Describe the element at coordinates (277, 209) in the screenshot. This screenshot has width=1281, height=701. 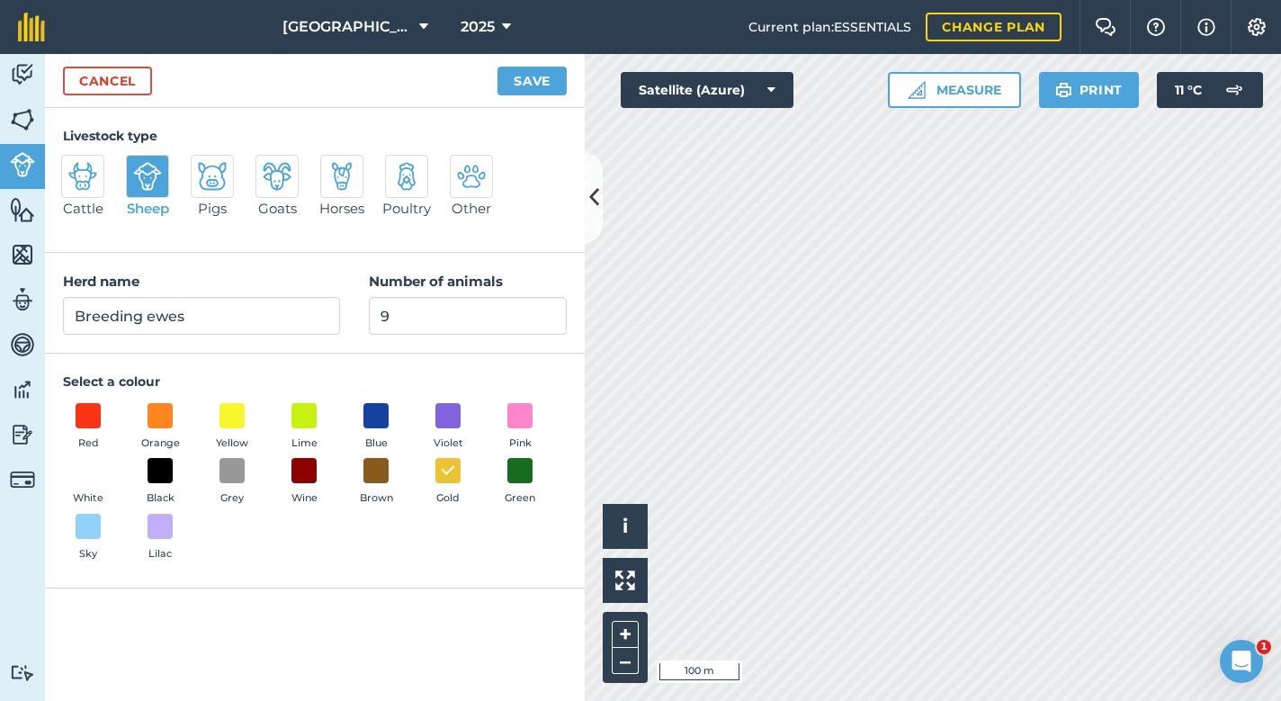
I see `span: Goats` at that location.